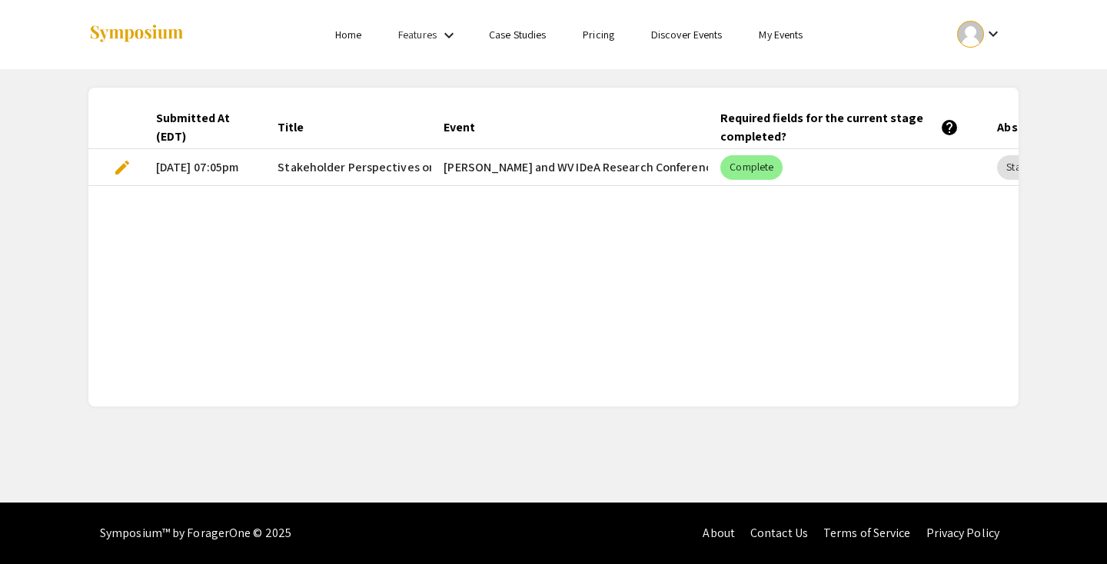  I want to click on a: Terms of Service, so click(867, 533).